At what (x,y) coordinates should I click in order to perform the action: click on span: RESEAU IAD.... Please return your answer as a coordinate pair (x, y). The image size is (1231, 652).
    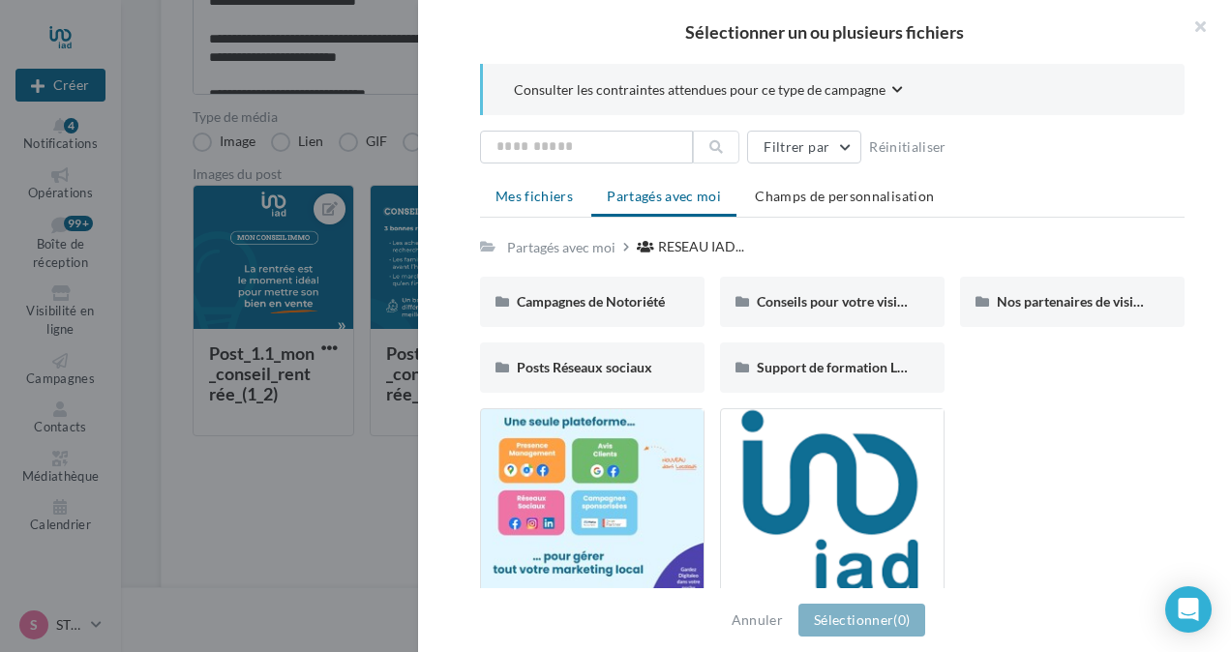
    Looking at the image, I should click on (700, 247).